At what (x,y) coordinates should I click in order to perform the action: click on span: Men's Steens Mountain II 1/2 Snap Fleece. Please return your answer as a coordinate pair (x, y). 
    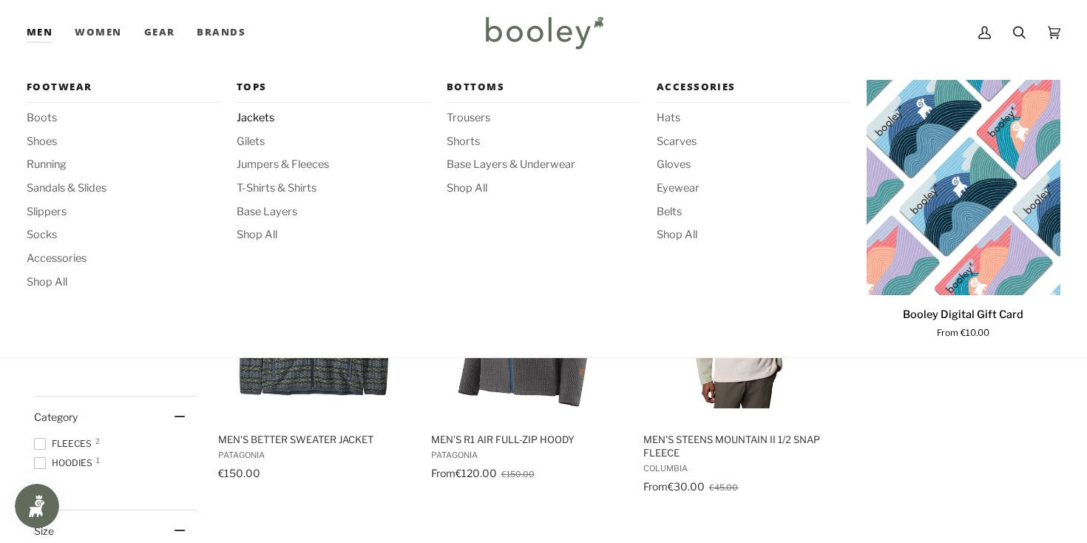
    Looking at the image, I should click on (738, 446).